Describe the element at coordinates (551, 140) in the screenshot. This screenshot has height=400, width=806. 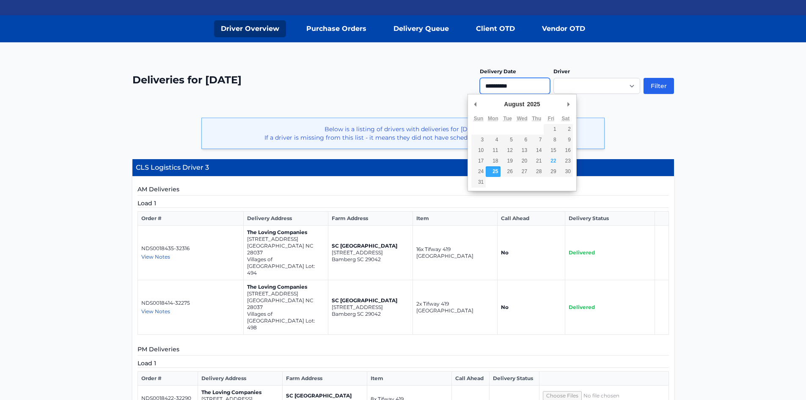
I see `button: 8` at that location.